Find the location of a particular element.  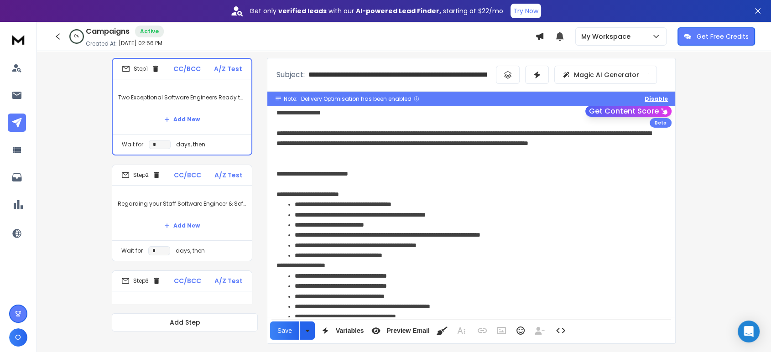

p: Regarding your Staff Software Engineer & Software Engineer search is located at coordinates (182, 204).